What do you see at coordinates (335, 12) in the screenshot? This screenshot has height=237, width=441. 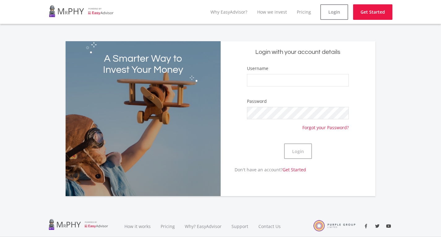 I see `a: Login` at bounding box center [335, 12].